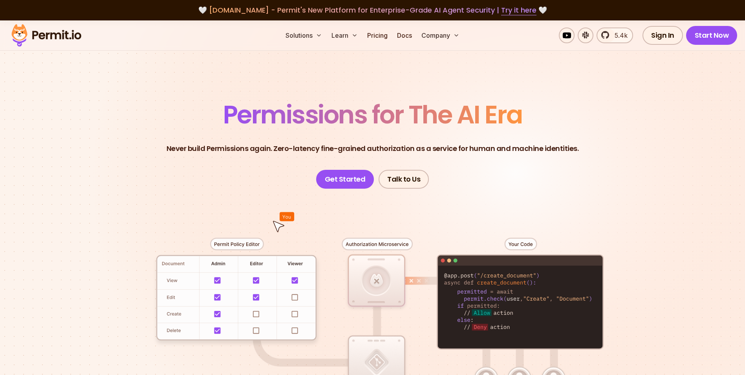 The height and width of the screenshot is (375, 745). I want to click on img: Permit logo, so click(46, 35).